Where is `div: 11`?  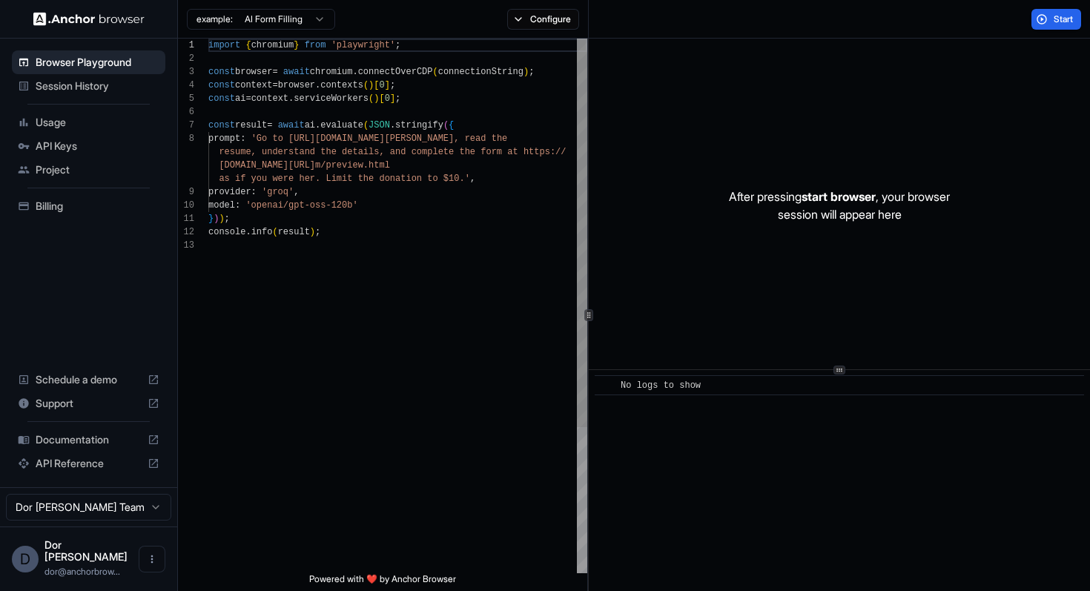
div: 11 is located at coordinates (186, 219).